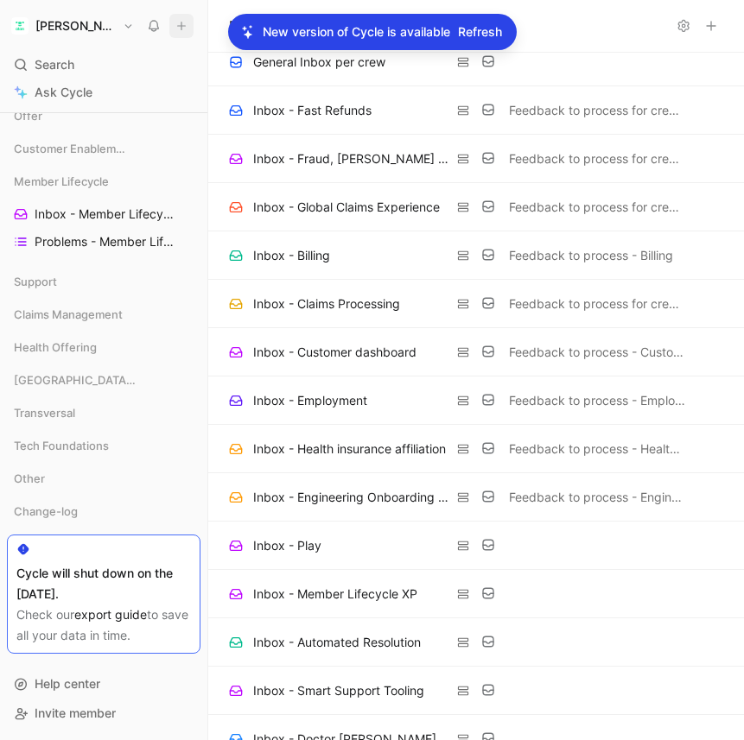 Image resolution: width=744 pixels, height=740 pixels. I want to click on span: Customer Enablement, so click(72, 149).